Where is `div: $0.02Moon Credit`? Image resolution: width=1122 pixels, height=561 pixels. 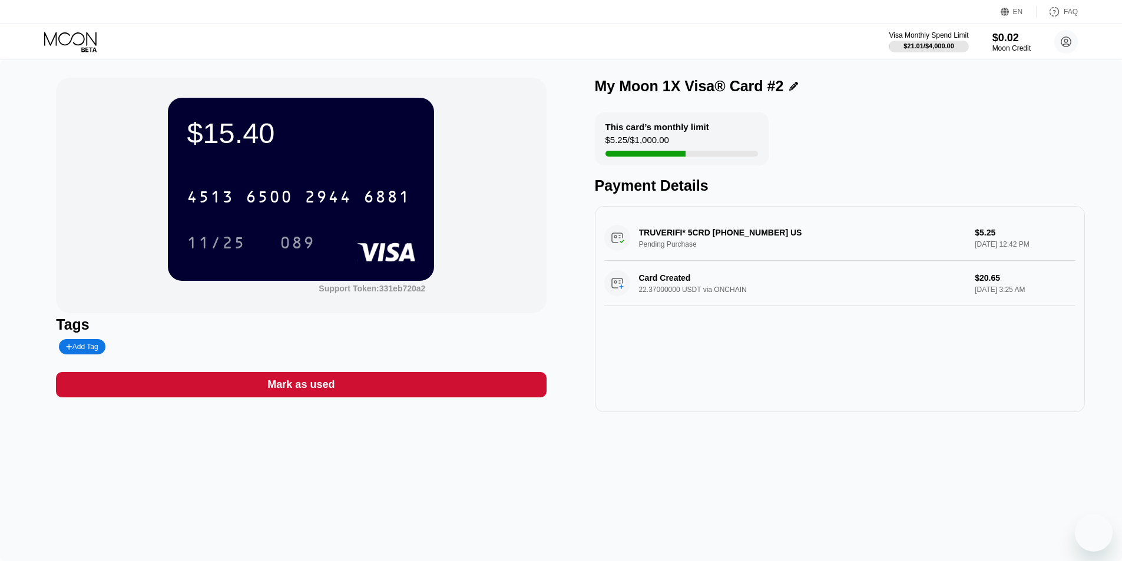 div: $0.02Moon Credit is located at coordinates (1011, 42).